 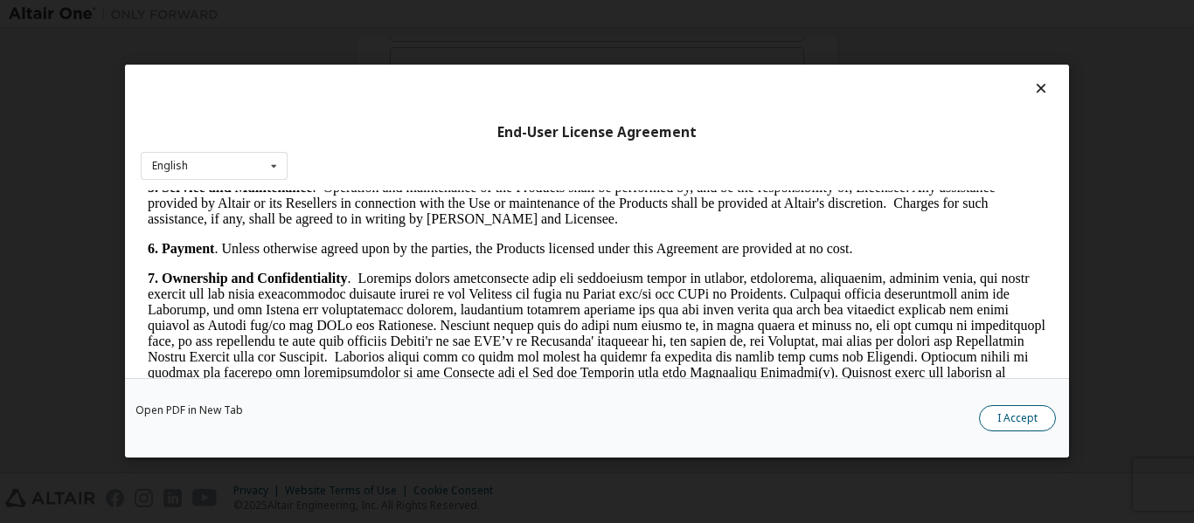 I want to click on p: . Loremips dolors ametconsecte adip eli seddoeiusm tempor in utlabor, etdolorema, aliquaenim, adm..., so click(x=456, y=222).